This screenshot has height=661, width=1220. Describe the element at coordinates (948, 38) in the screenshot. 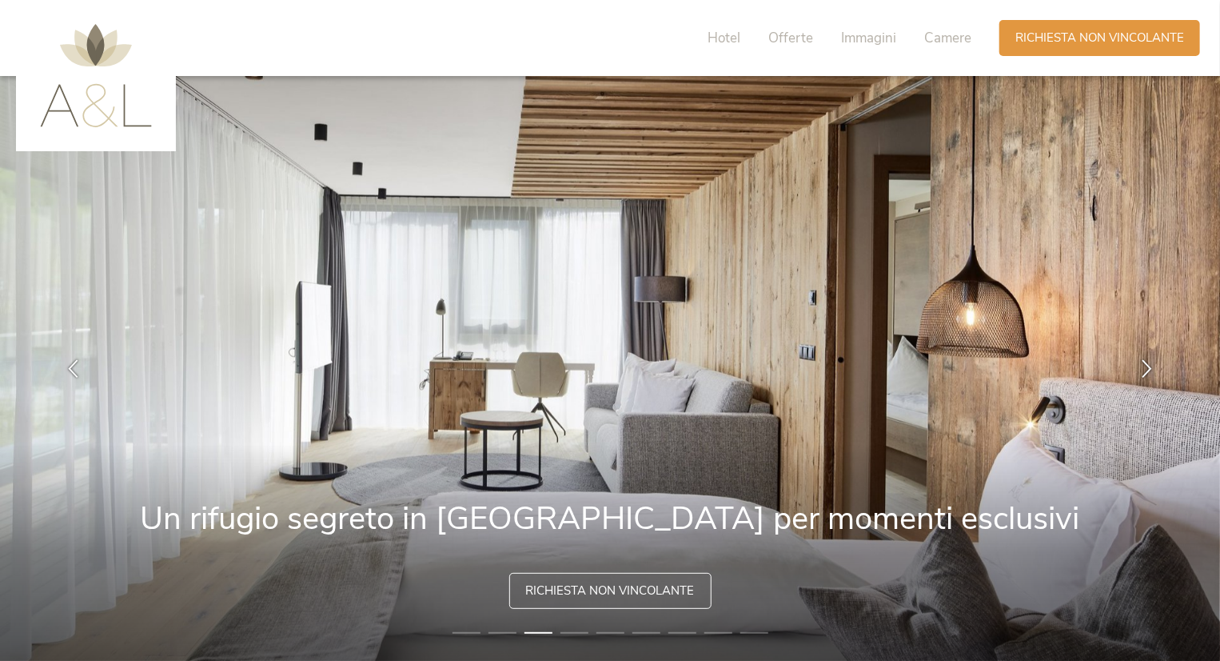

I see `span: Camere` at that location.